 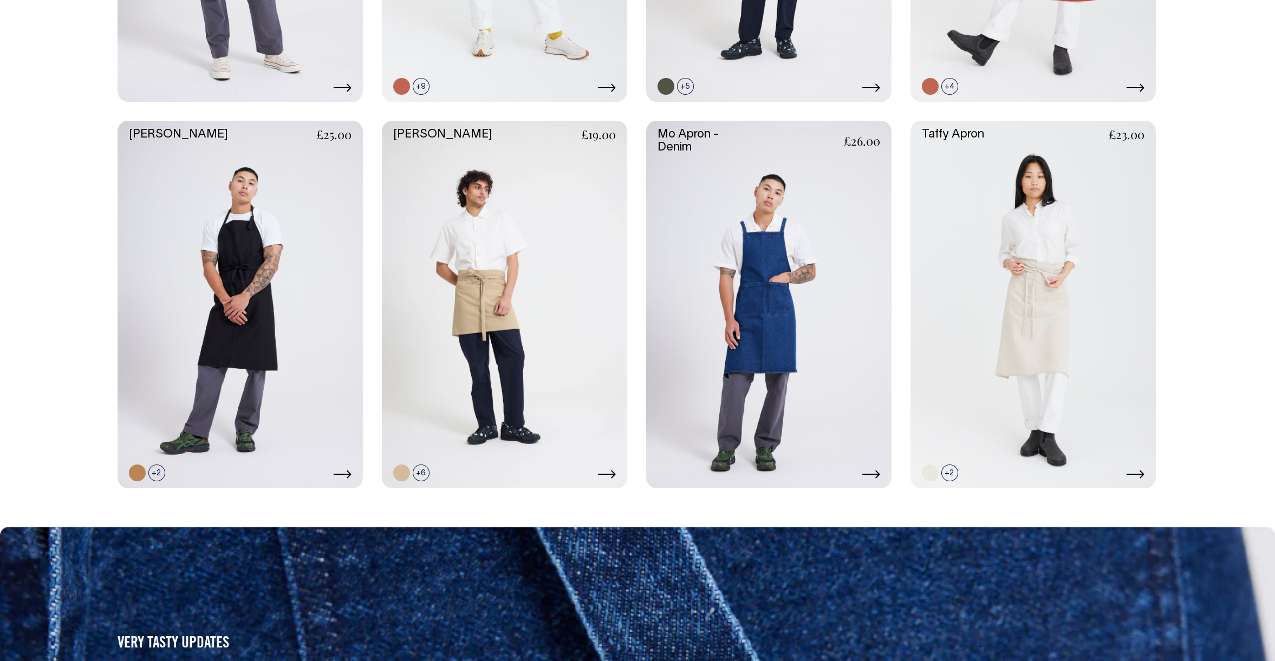 I want to click on span: +5, so click(x=685, y=86).